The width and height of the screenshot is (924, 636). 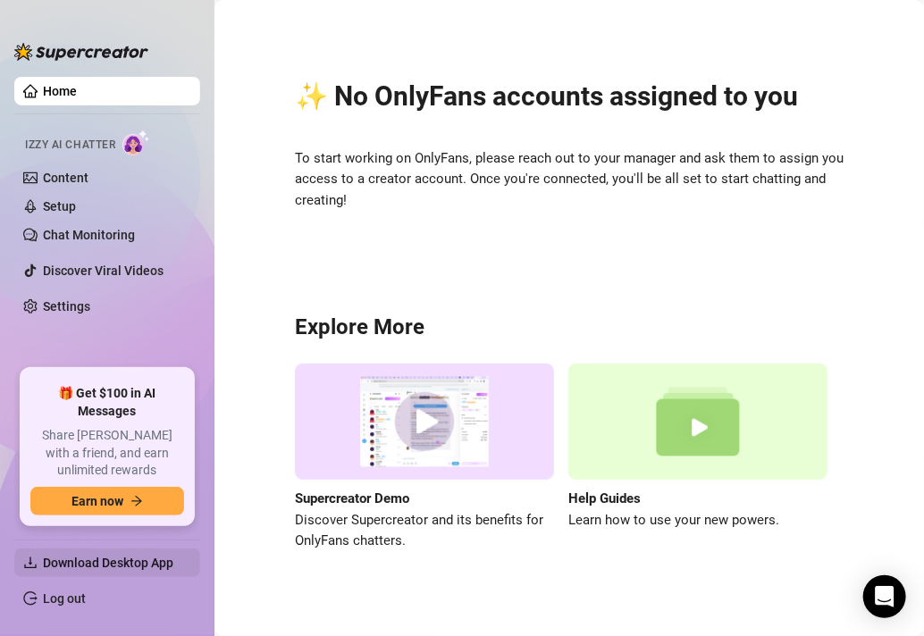 I want to click on span: Izzy AI Chatter, so click(x=70, y=145).